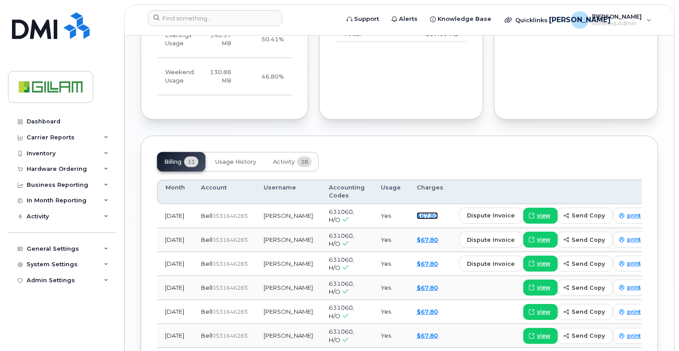 This screenshot has width=679, height=351. Describe the element at coordinates (391, 192) in the screenshot. I see `th: Usage` at that location.